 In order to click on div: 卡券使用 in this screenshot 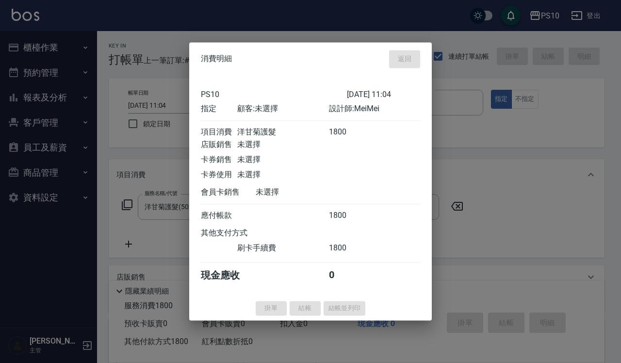, I will do `click(219, 175)`.